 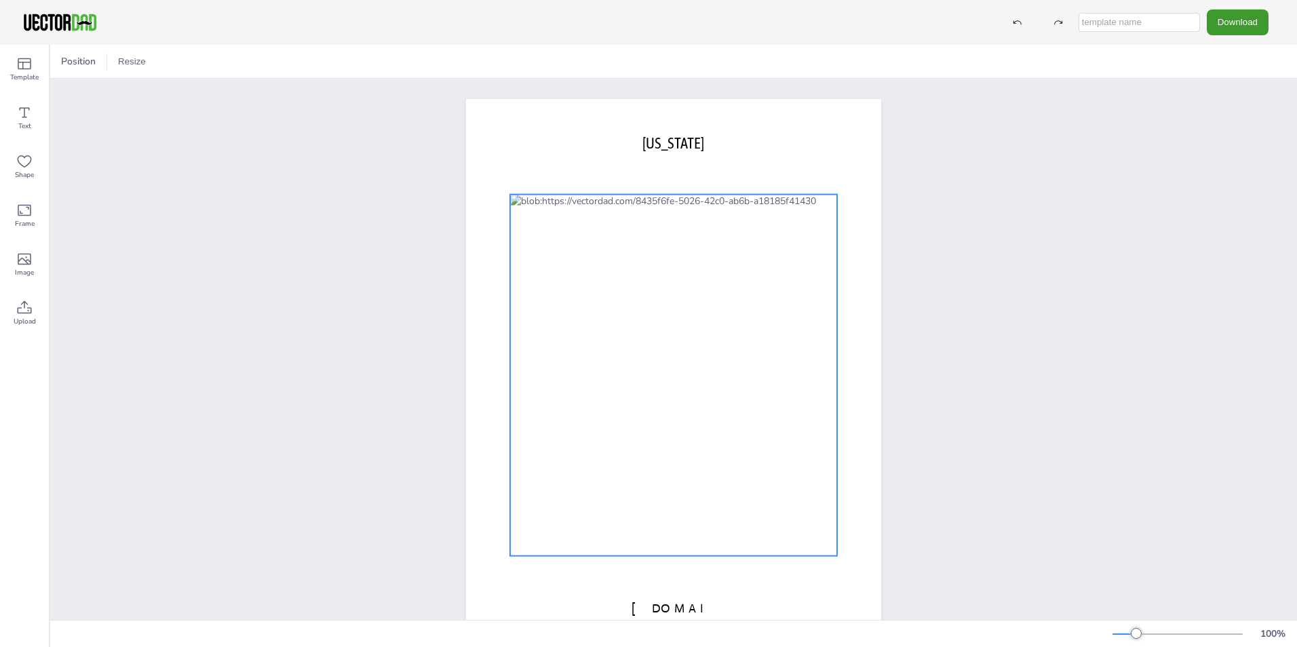 What do you see at coordinates (132, 62) in the screenshot?
I see `button: Resize` at bounding box center [132, 62].